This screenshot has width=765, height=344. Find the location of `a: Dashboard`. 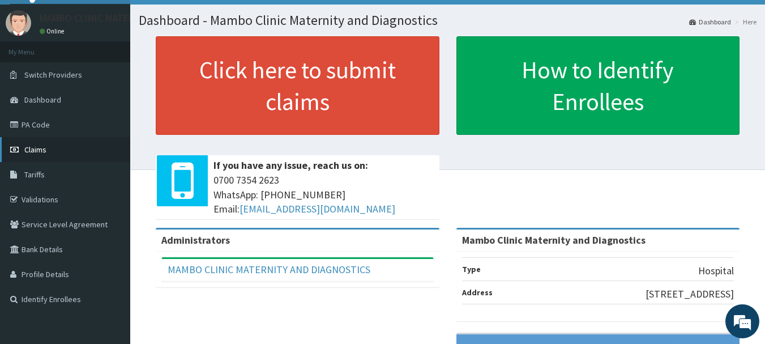

a: Dashboard is located at coordinates (710, 22).